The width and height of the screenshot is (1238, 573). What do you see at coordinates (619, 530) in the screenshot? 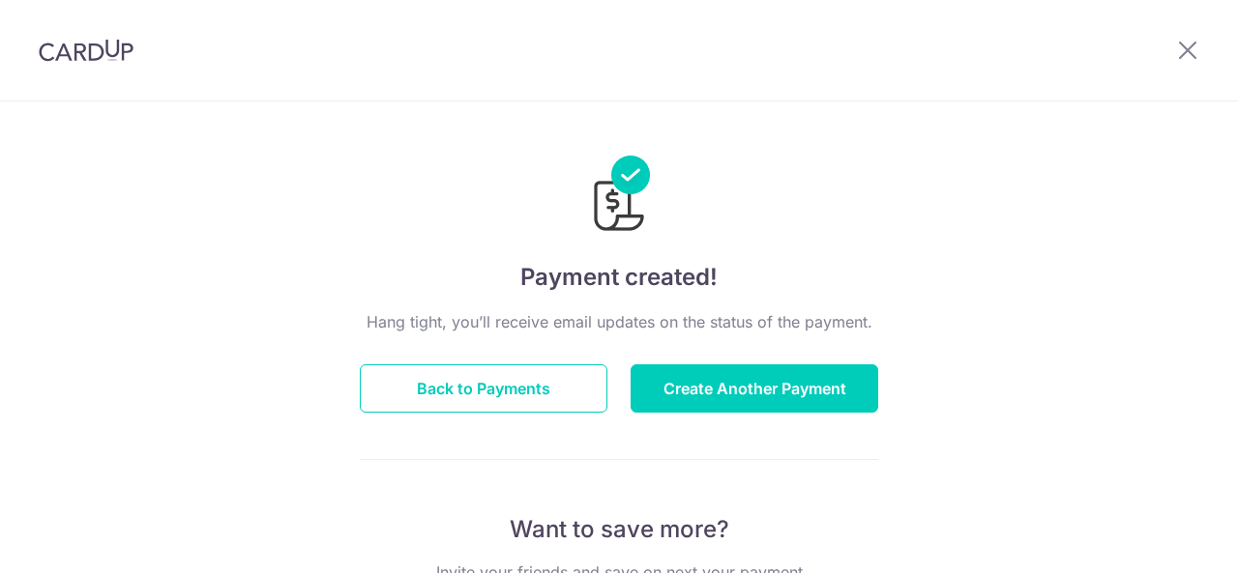
I see `p: Want to save more?` at bounding box center [619, 530].